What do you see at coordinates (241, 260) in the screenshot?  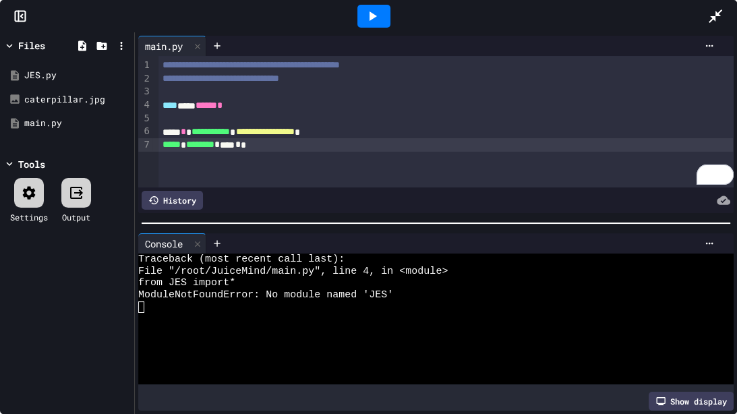 I see `span: Traceback (most recent call last):` at bounding box center [241, 260].